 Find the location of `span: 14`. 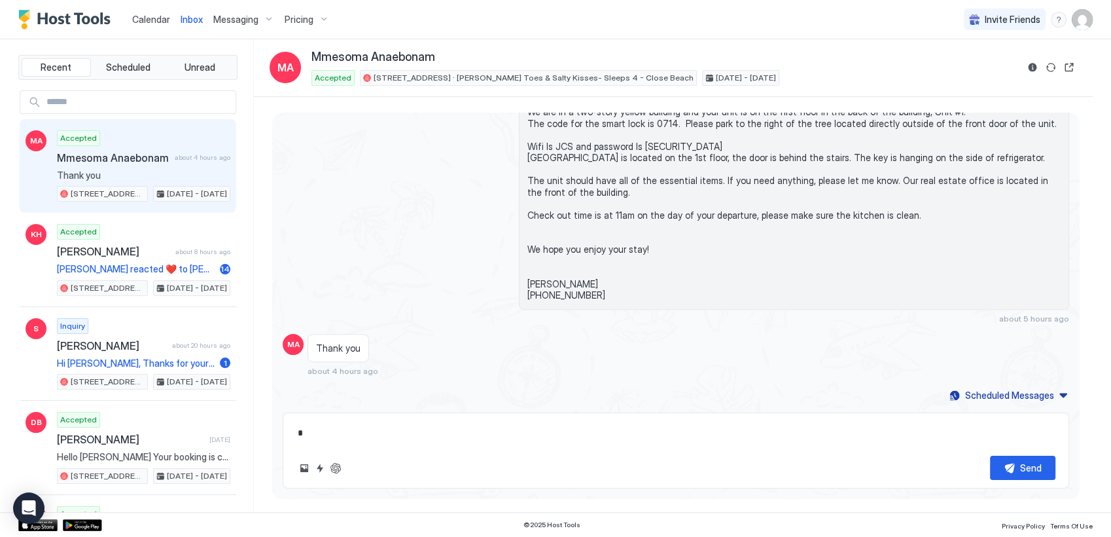

span: 14 is located at coordinates (225, 268).